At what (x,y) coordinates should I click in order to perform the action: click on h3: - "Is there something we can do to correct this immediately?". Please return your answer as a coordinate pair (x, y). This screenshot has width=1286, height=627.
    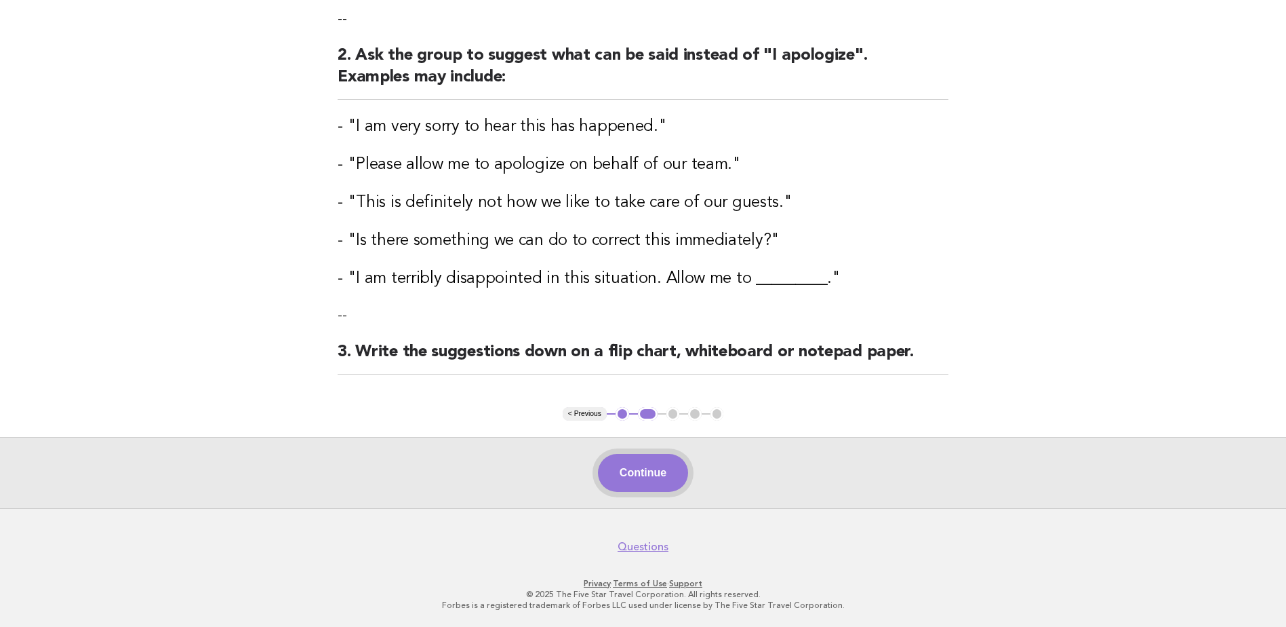
    Looking at the image, I should click on (643, 241).